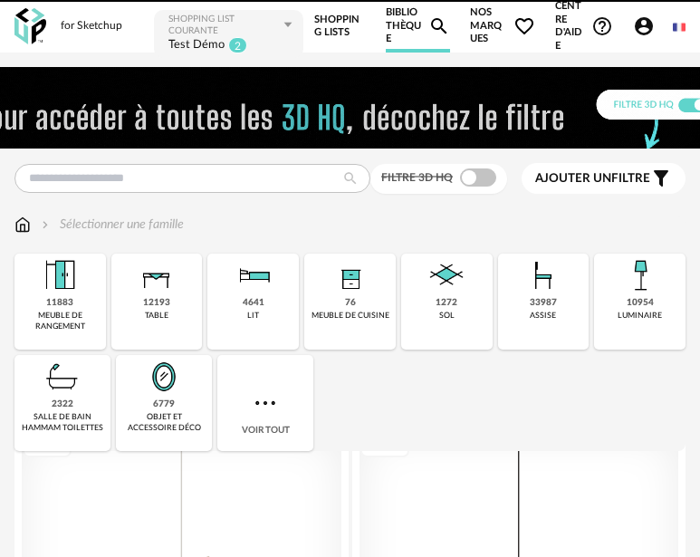 The image size is (700, 557). What do you see at coordinates (253, 302) in the screenshot?
I see `div: 4641` at bounding box center [253, 302].